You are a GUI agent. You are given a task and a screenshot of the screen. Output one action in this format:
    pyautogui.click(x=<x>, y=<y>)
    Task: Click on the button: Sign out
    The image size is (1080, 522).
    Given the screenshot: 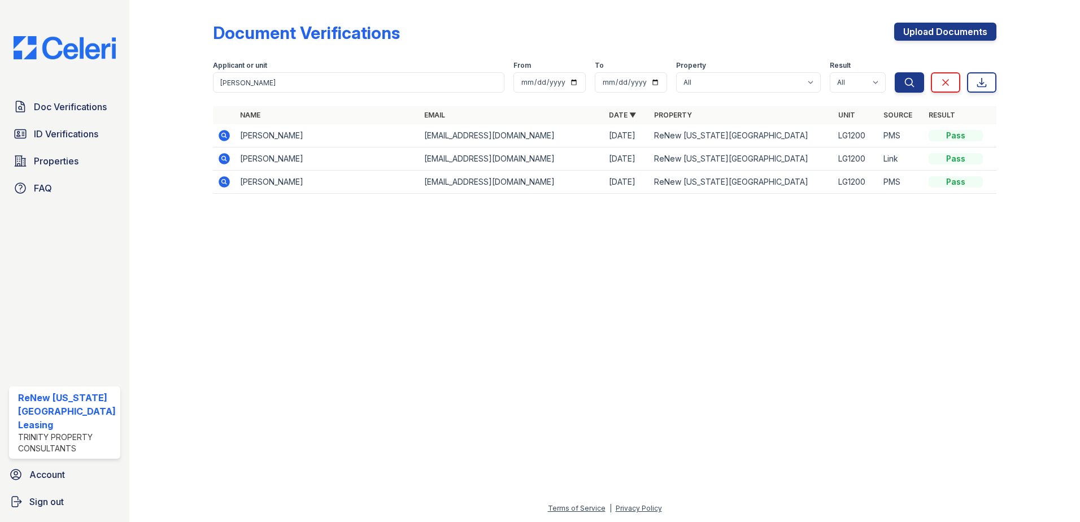 What is the action you would take?
    pyautogui.click(x=64, y=502)
    